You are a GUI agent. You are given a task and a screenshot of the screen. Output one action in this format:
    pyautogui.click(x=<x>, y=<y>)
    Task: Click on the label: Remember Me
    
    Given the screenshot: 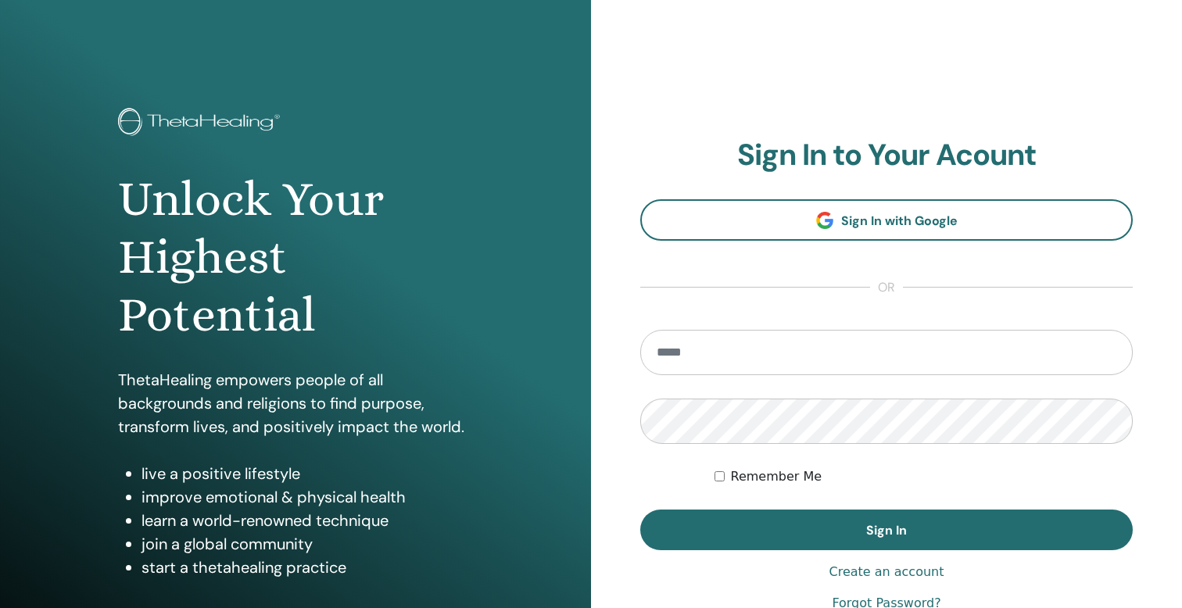 What is the action you would take?
    pyautogui.click(x=776, y=477)
    